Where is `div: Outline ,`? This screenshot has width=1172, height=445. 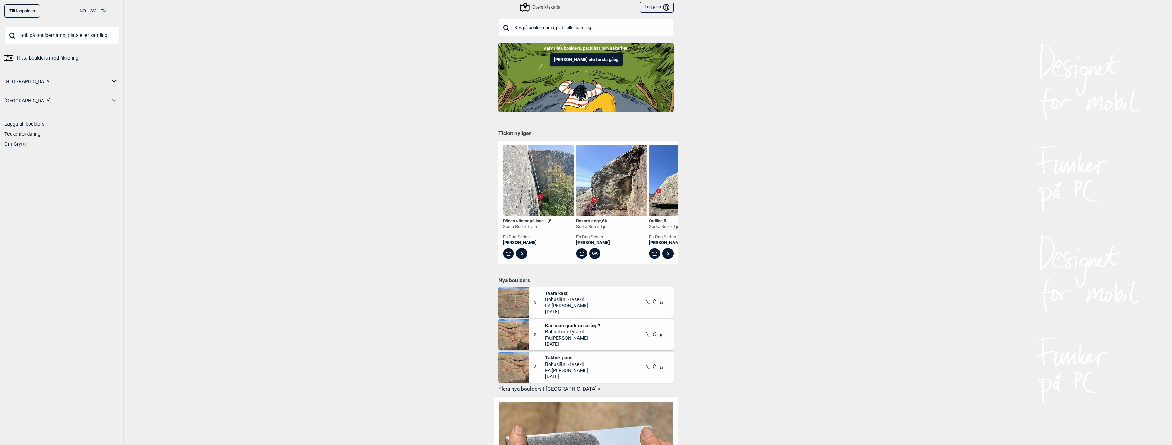 div: Outline , is located at coordinates (666, 221).